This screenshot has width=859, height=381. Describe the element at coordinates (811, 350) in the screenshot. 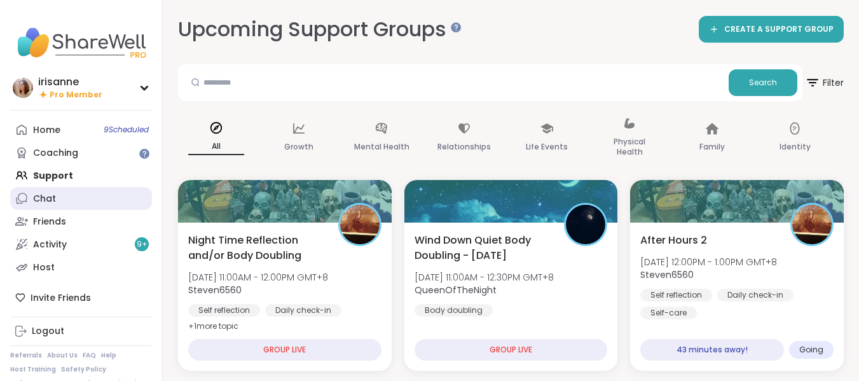

I see `span: Going` at that location.